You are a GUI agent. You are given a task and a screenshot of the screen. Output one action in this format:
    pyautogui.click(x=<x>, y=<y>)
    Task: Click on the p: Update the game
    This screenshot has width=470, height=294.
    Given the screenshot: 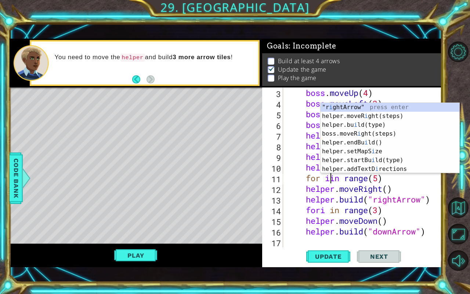 What is the action you would take?
    pyautogui.click(x=302, y=69)
    